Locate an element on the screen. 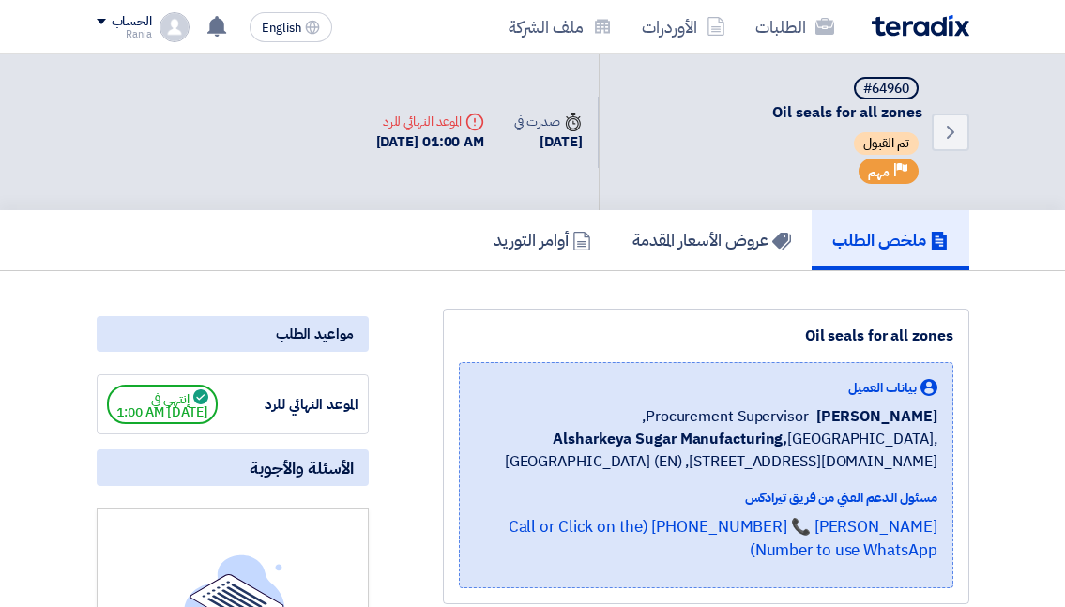 The image size is (1065, 607). button: English is located at coordinates (291, 27).